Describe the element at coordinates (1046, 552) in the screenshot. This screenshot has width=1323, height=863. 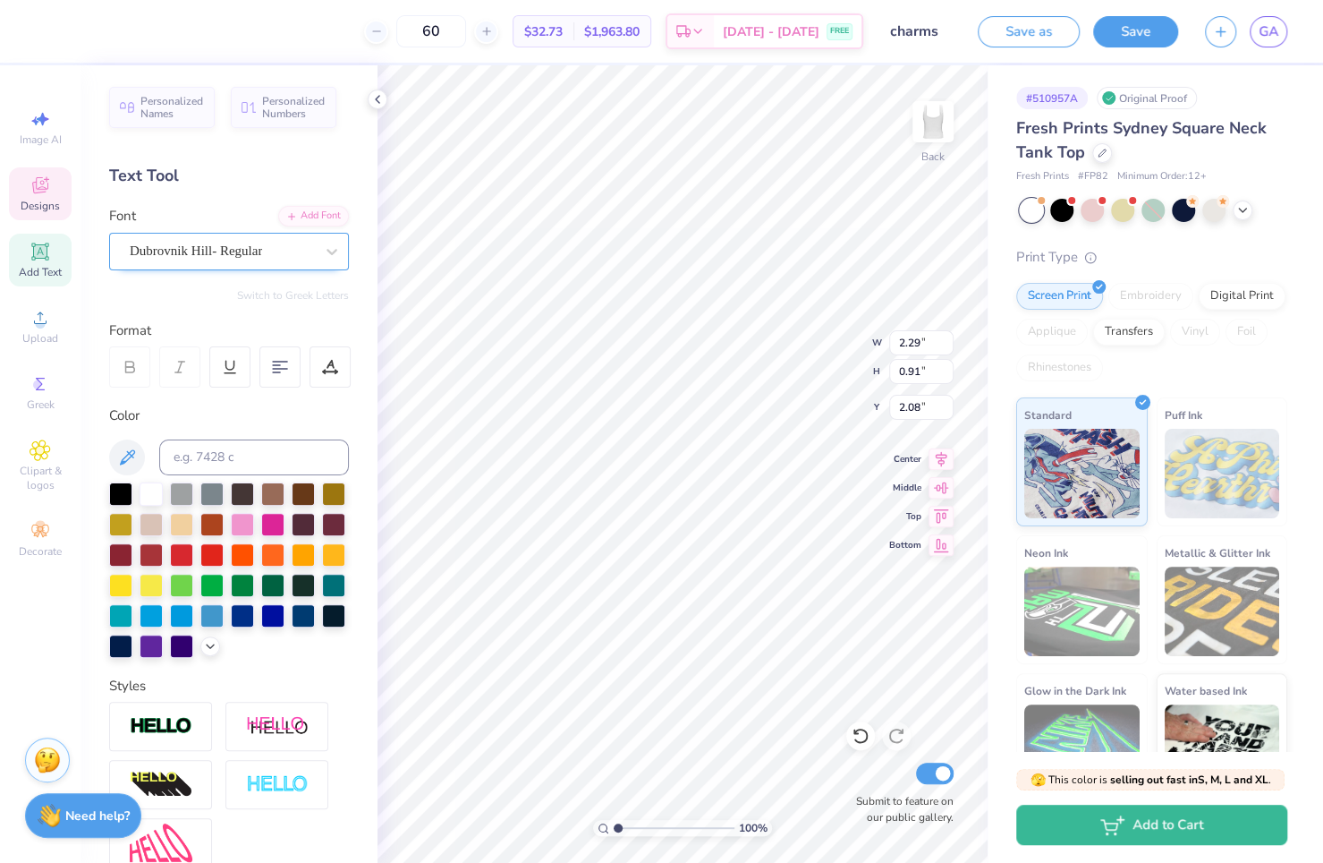
I see `span: Neon Ink` at that location.